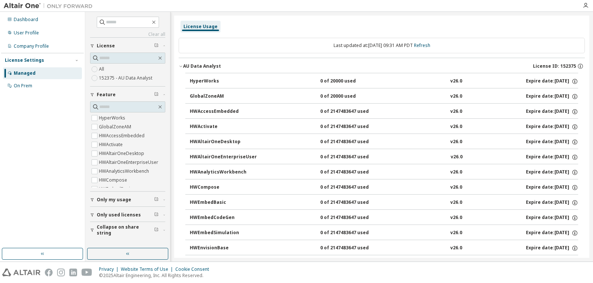  I want to click on img: youtube.svg, so click(87, 273).